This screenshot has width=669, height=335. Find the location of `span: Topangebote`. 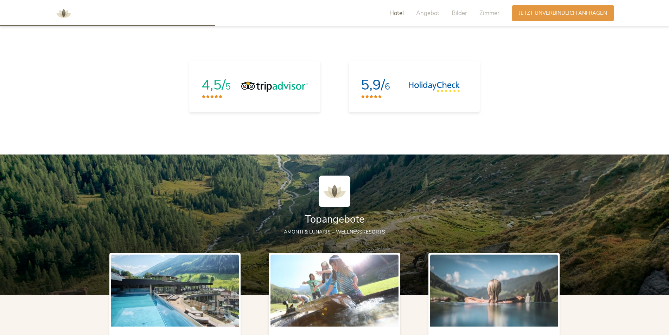

span: Topangebote is located at coordinates (334, 219).